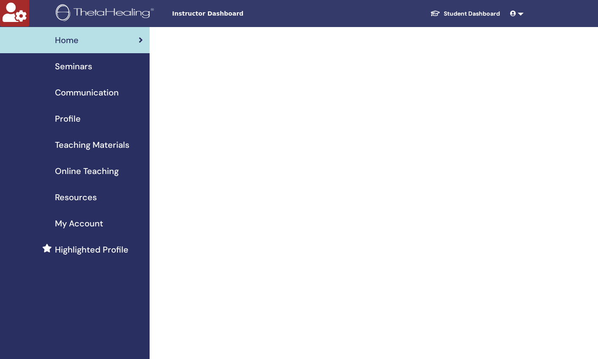 The height and width of the screenshot is (359, 598). Describe the element at coordinates (465, 14) in the screenshot. I see `a: Student Dashboard` at that location.